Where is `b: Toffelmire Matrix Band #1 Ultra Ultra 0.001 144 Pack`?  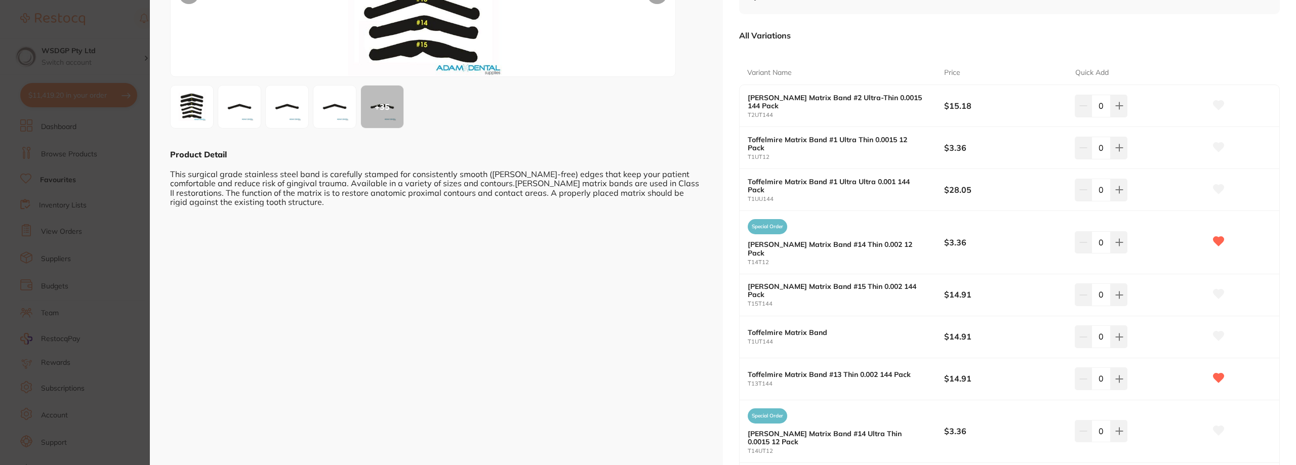
b: Toffelmire Matrix Band #1 Ultra Ultra 0.001 144 Pack is located at coordinates (836, 186).